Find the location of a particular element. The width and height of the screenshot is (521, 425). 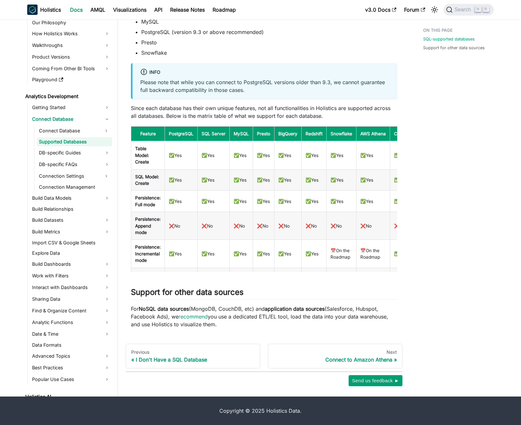

div: Previous is located at coordinates (193, 353).